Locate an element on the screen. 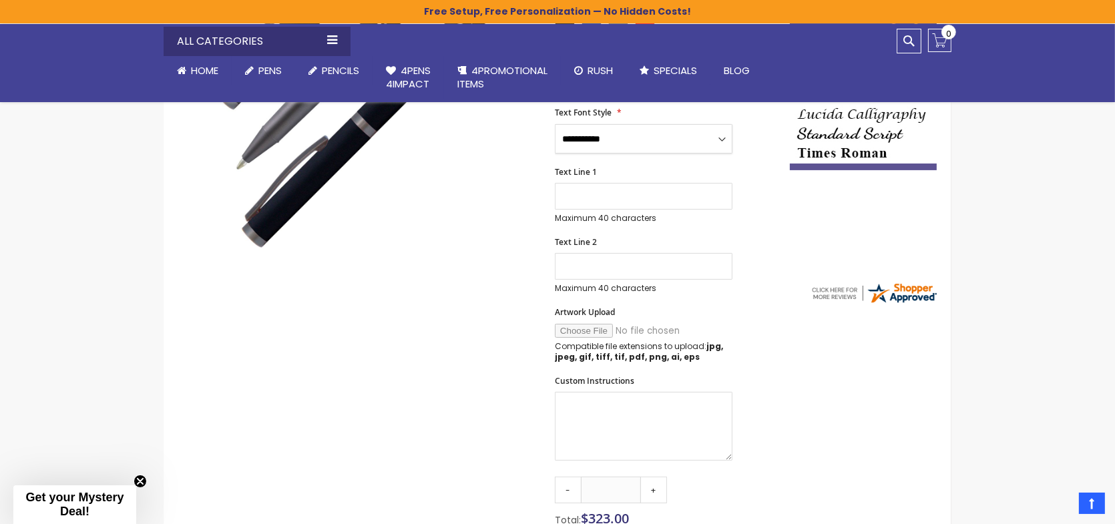  span: Home is located at coordinates (204, 70).